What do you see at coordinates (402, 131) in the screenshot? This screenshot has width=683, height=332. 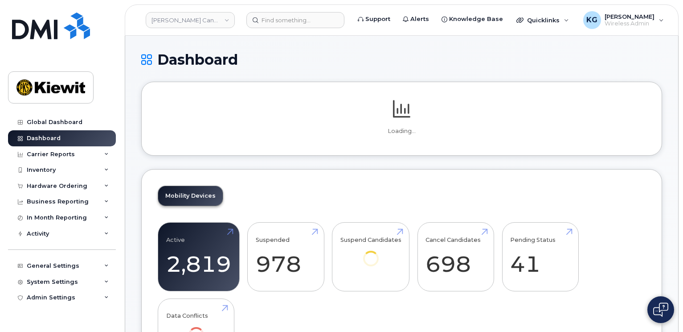 I see `p: Loading...` at bounding box center [402, 131].